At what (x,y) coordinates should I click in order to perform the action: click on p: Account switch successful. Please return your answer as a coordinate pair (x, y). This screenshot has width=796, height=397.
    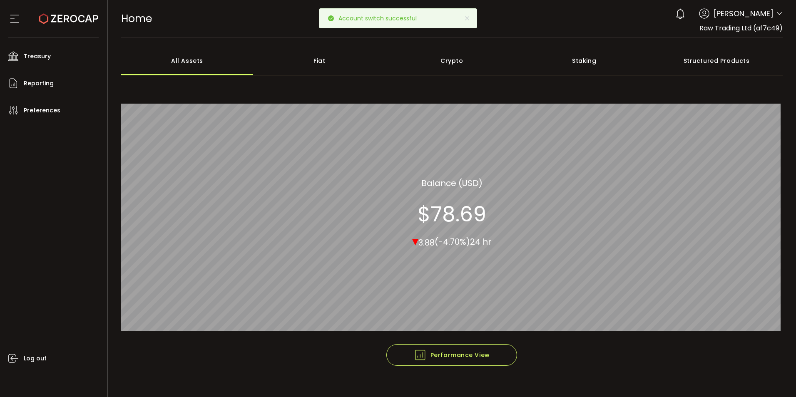
    Looking at the image, I should click on (381, 18).